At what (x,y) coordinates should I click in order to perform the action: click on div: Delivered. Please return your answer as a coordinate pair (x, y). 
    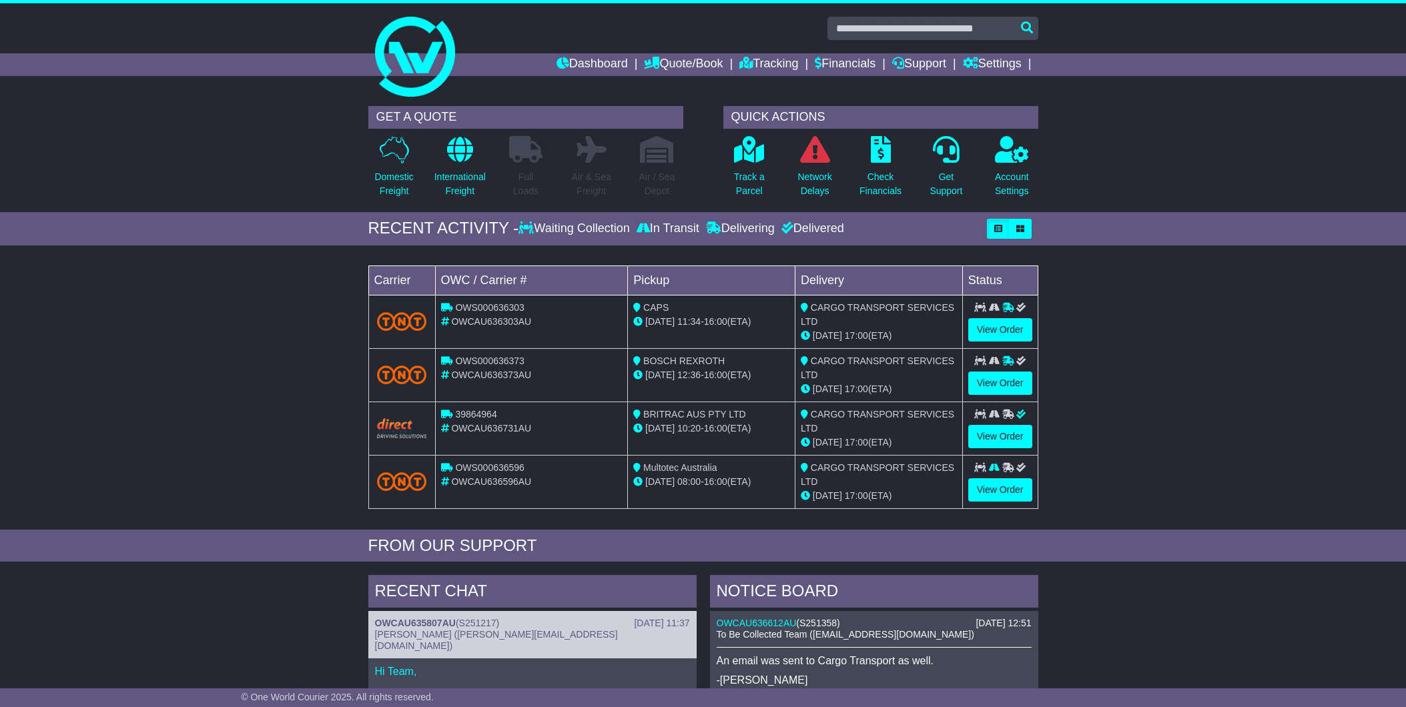
    Looking at the image, I should click on (811, 229).